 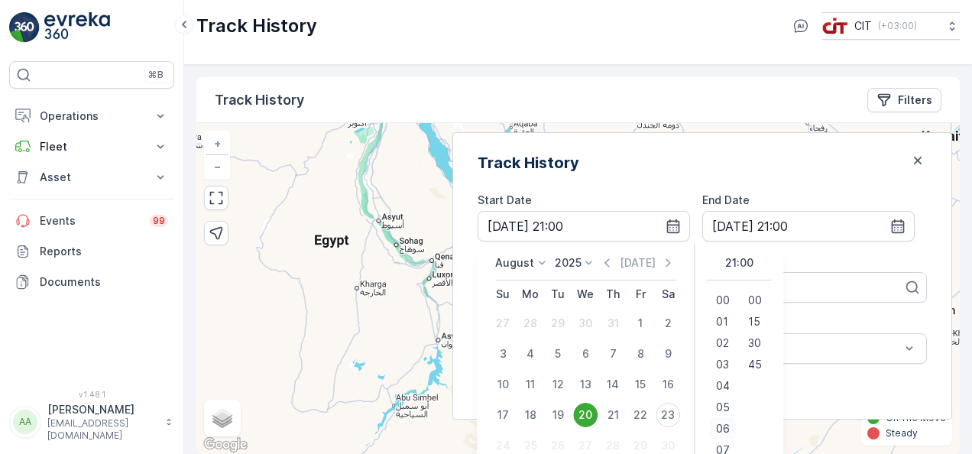 What do you see at coordinates (585, 294) in the screenshot?
I see `th: Wednesday` at bounding box center [585, 294].